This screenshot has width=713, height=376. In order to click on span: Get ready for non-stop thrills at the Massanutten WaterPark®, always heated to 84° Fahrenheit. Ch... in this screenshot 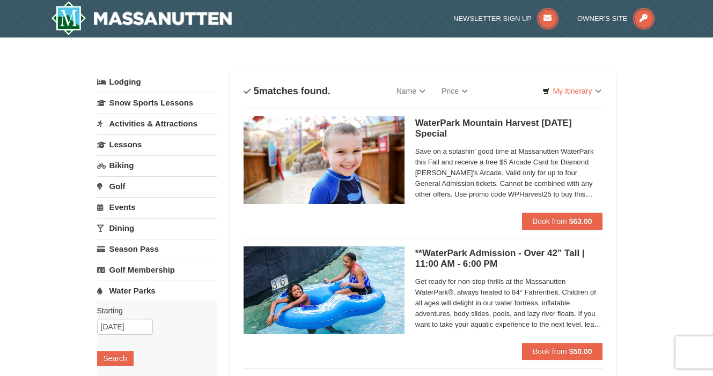, I will do `click(509, 303)`.